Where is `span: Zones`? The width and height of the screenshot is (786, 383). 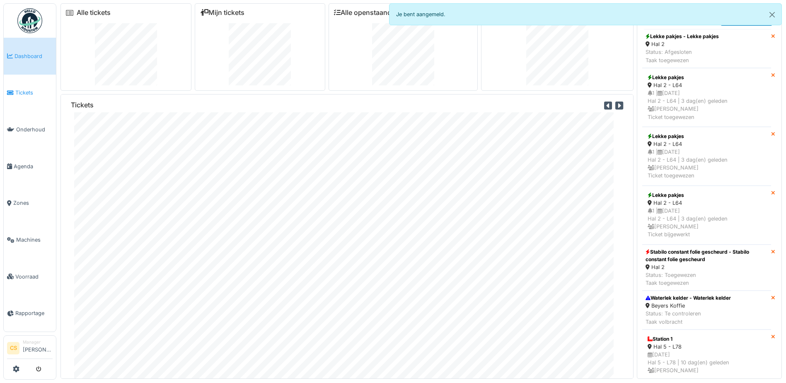 span: Zones is located at coordinates (33, 203).